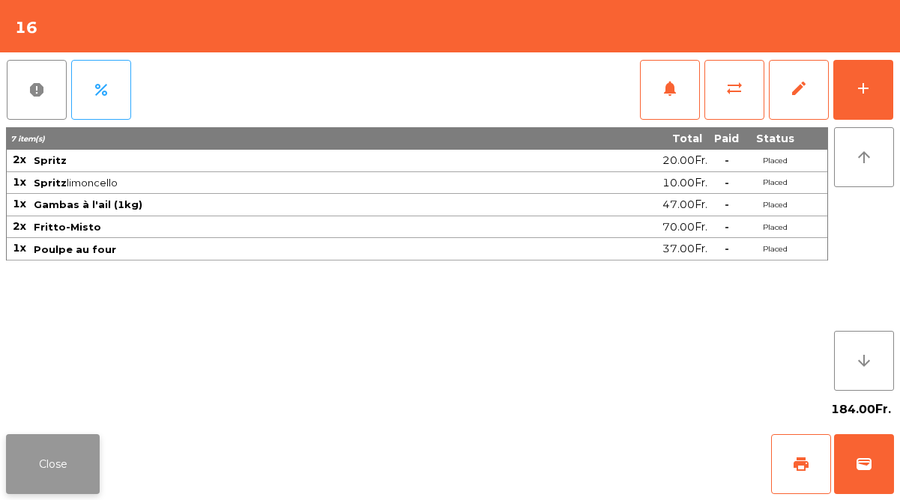 This screenshot has width=900, height=500. Describe the element at coordinates (734, 90) in the screenshot. I see `button: sync_alt` at that location.